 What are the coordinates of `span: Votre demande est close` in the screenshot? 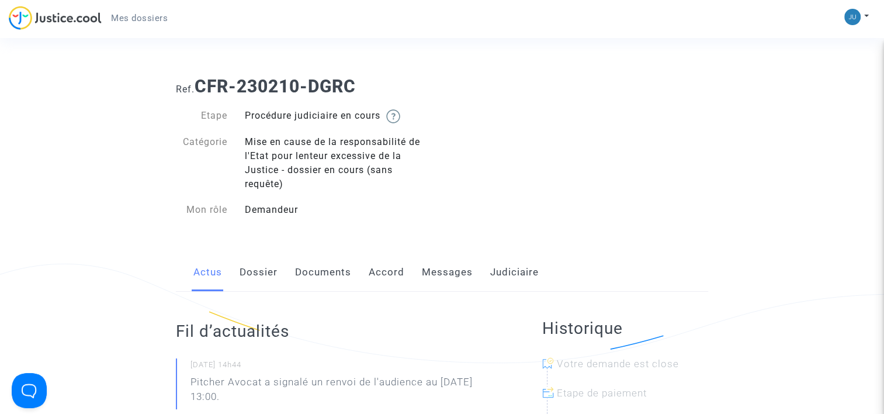 It's located at (618, 363).